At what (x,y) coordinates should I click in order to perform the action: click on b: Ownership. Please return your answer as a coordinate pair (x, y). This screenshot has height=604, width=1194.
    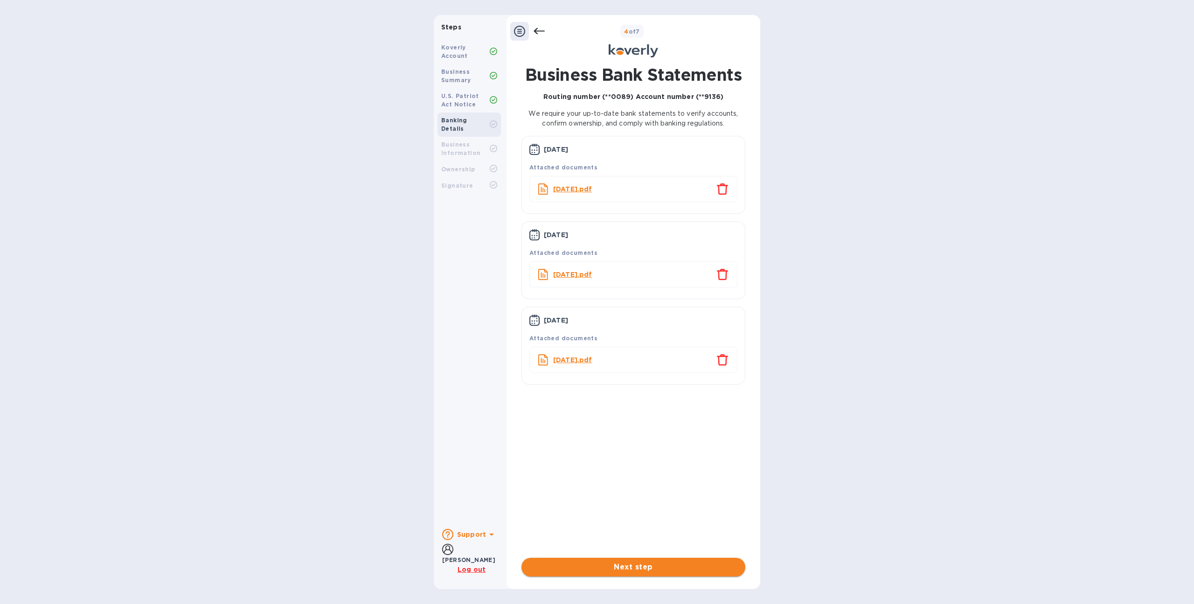
    Looking at the image, I should click on (458, 169).